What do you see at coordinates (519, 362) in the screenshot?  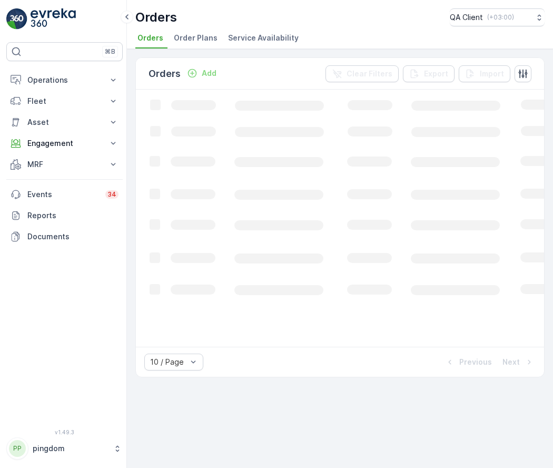 I see `button: Next` at bounding box center [519, 362].